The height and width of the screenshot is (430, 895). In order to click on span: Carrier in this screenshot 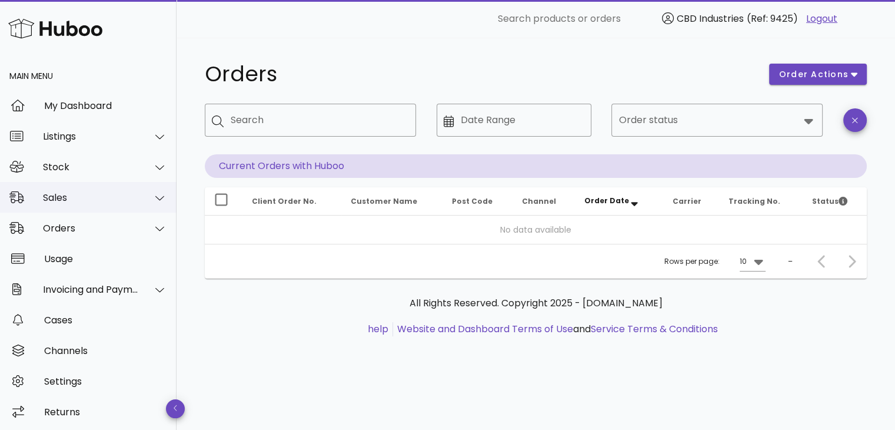, I will do `click(686, 201)`.